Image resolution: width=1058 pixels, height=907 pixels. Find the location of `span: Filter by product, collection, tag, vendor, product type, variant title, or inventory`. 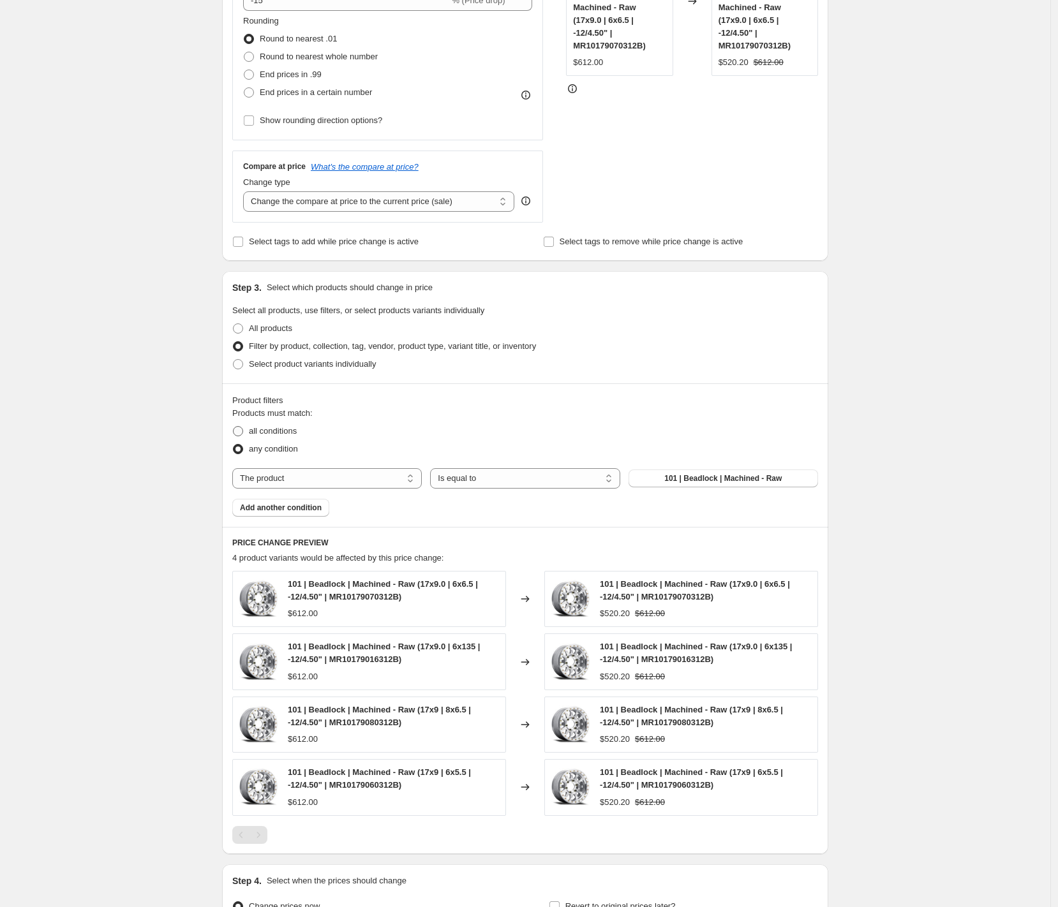

span: Filter by product, collection, tag, vendor, product type, variant title, or inventory is located at coordinates (392, 346).